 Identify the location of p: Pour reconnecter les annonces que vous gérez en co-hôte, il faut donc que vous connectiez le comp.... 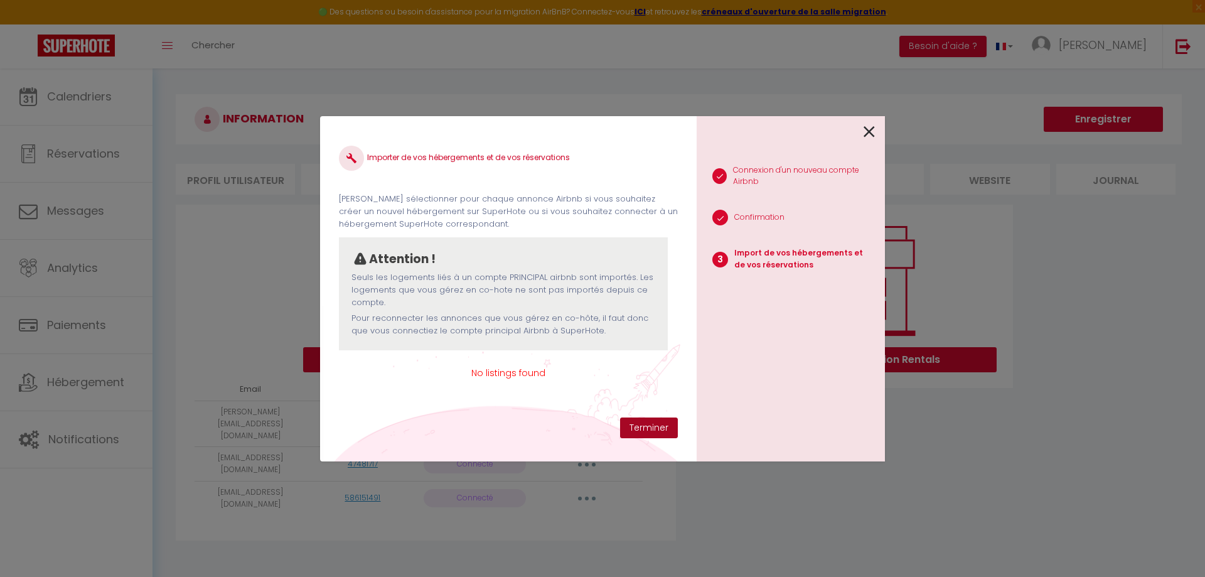
(504, 325).